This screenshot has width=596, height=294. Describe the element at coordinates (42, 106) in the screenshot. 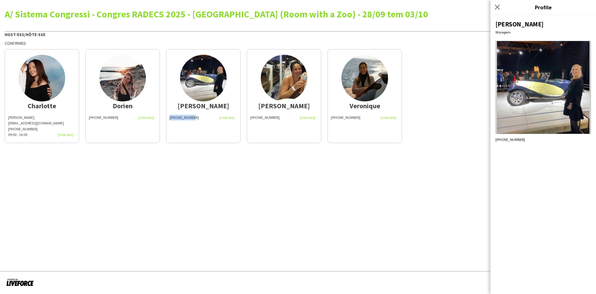

I see `div: Charlotte` at that location.